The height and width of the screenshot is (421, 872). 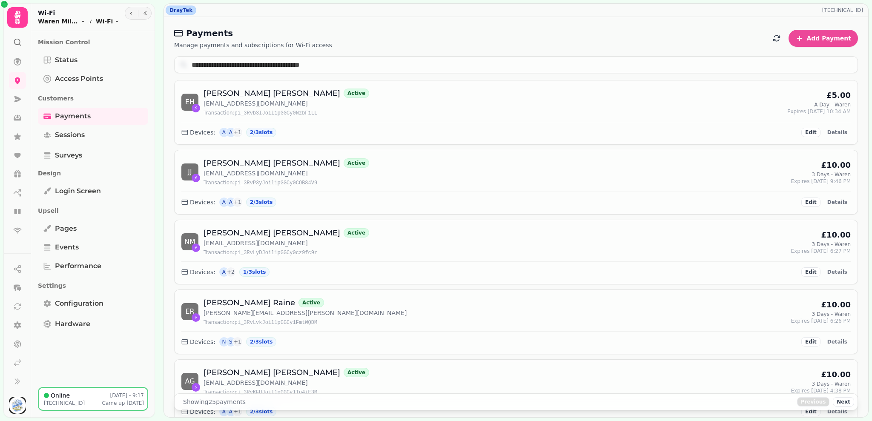 What do you see at coordinates (276, 113) in the screenshot?
I see `span: pi_3Rvb3IJoil1pGGCy0NzbF1LL` at bounding box center [276, 113].